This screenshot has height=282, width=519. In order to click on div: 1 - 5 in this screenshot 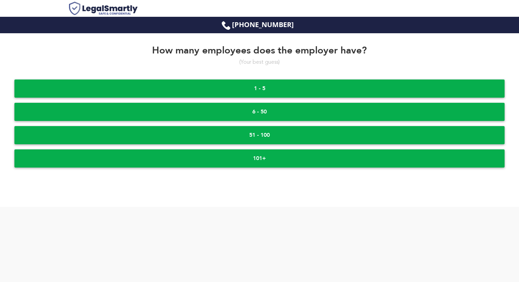, I will do `click(259, 89)`.